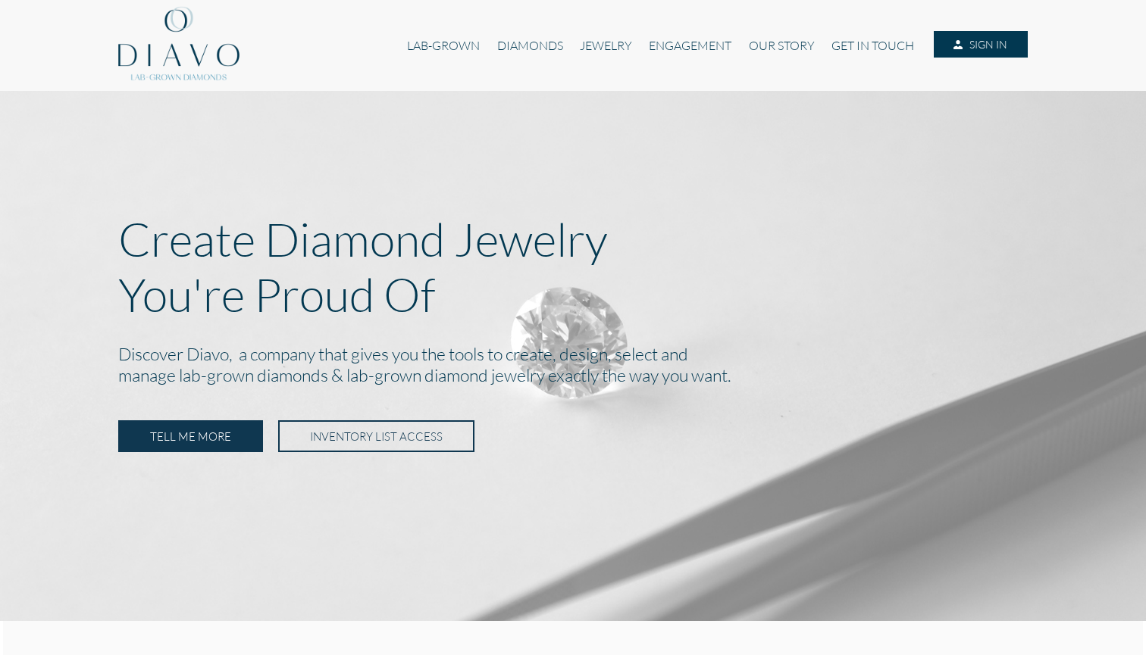  I want to click on a: INVENTORY LIST ACCESS, so click(376, 436).